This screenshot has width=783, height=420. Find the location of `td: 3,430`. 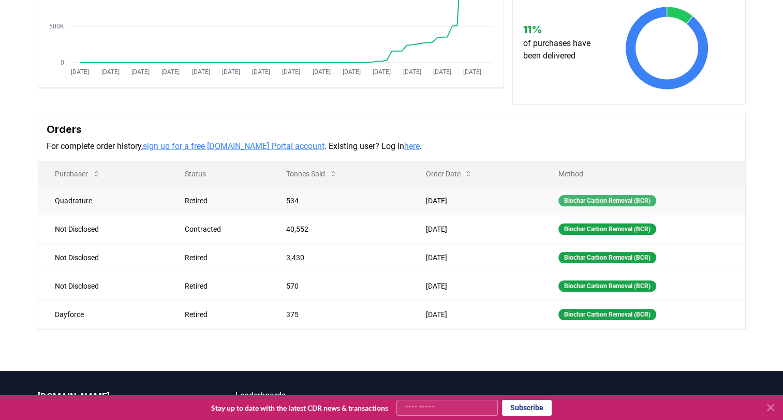

td: 3,430 is located at coordinates (339, 257).